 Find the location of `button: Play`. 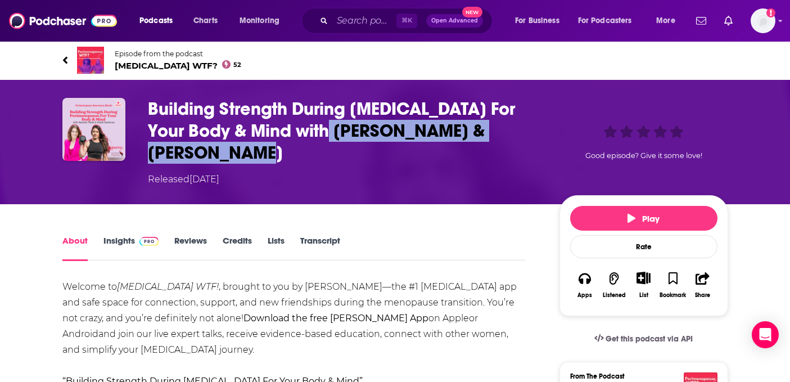

button: Play is located at coordinates (644, 218).